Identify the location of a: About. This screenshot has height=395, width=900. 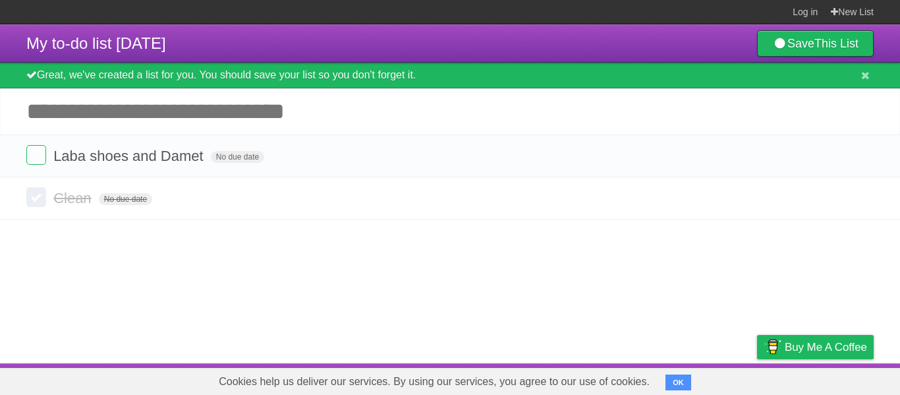
(595, 379).